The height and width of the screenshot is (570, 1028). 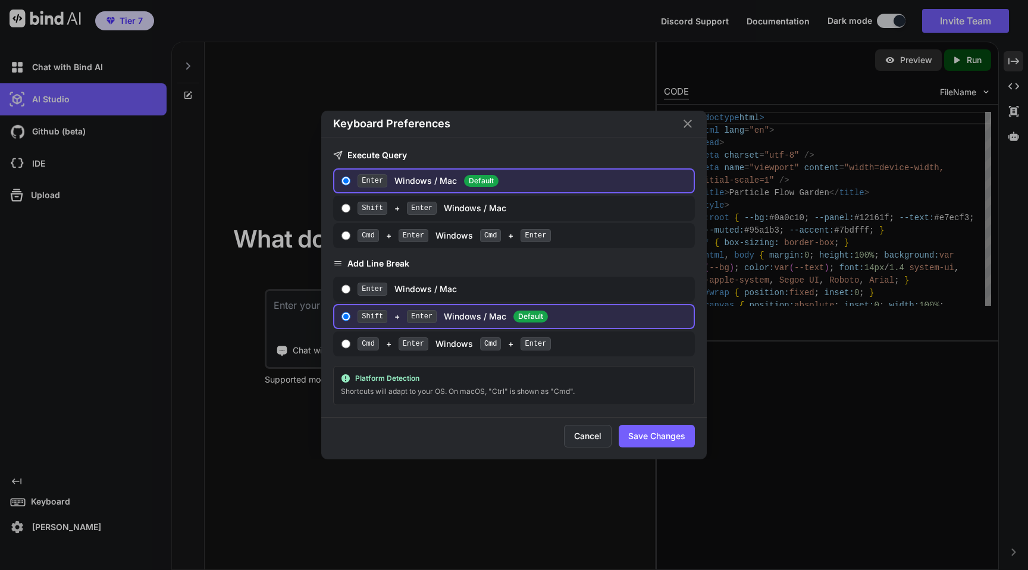 I want to click on input: EnterWindows / Mac Default, so click(x=346, y=181).